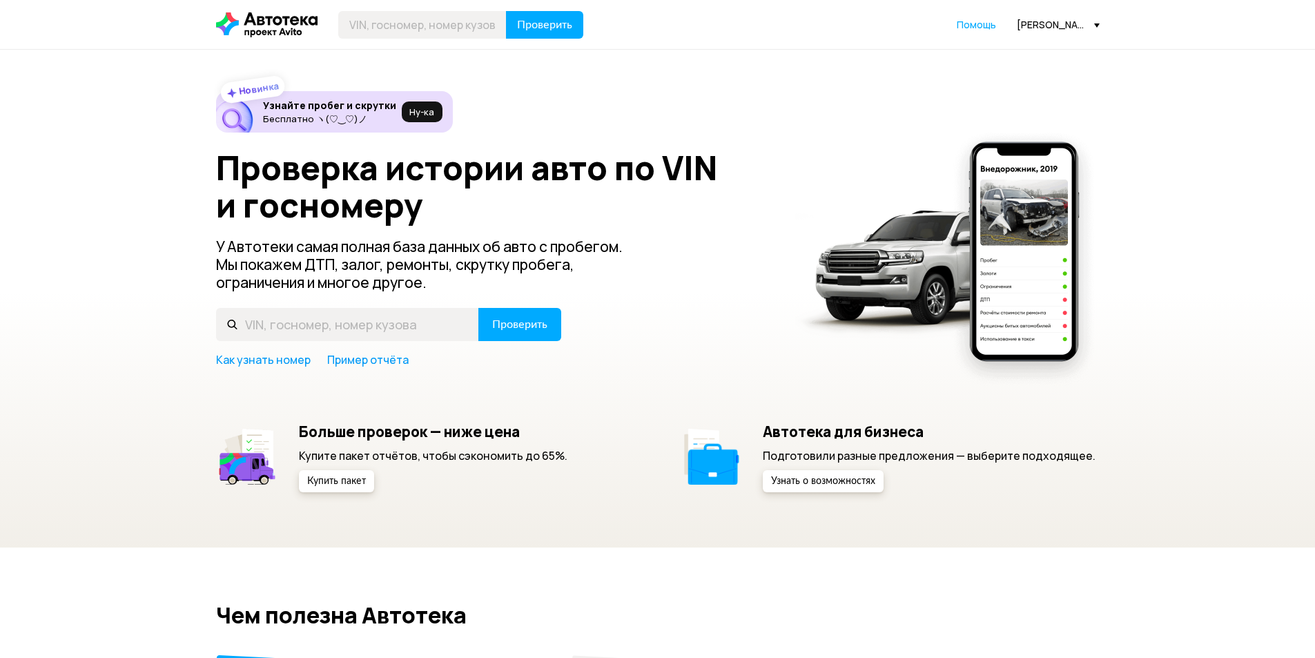 Image resolution: width=1315 pixels, height=658 pixels. I want to click on span: Купить пакет, so click(336, 481).